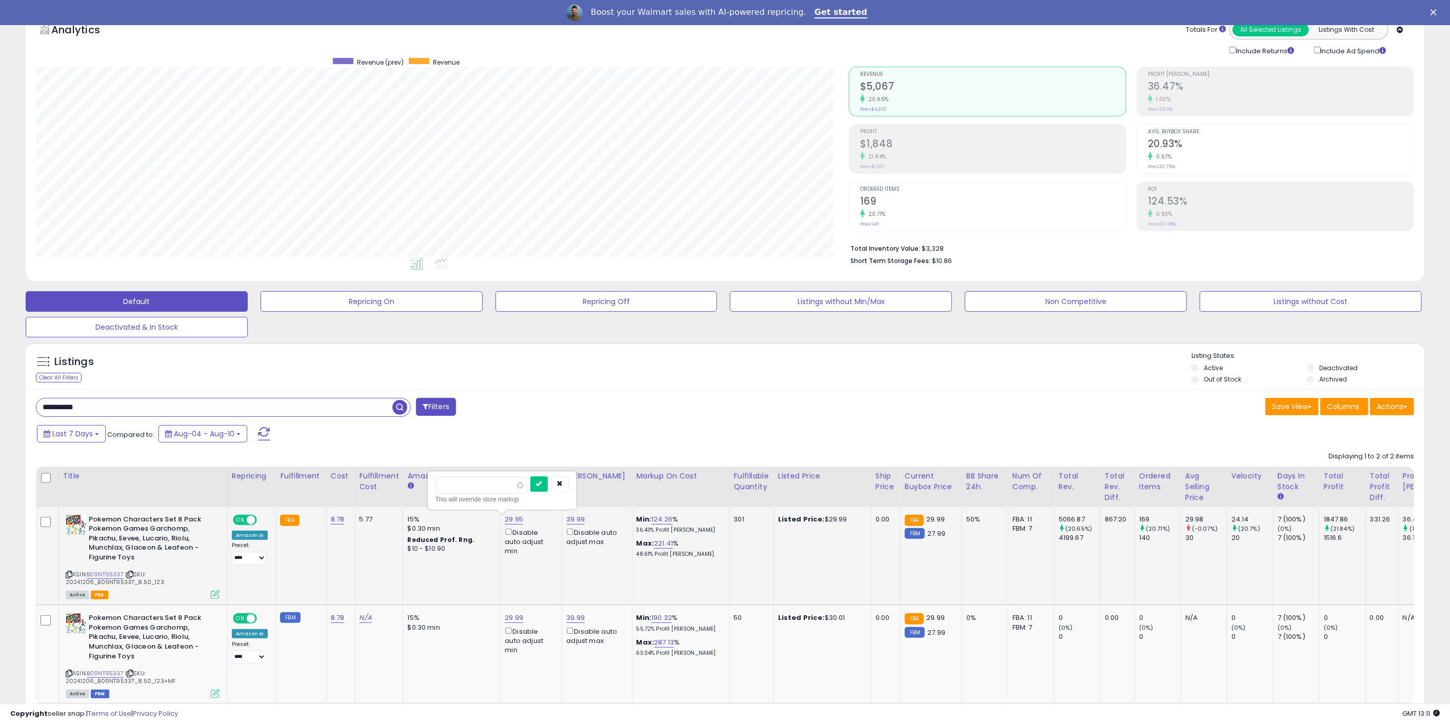 The width and height of the screenshot is (1450, 724). I want to click on small: Prev: 140, so click(869, 224).